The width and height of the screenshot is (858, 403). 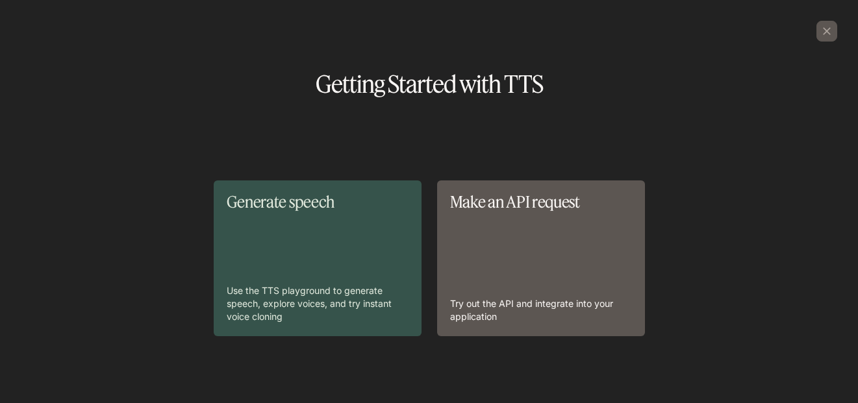 I want to click on p: Generate speech, so click(x=317, y=202).